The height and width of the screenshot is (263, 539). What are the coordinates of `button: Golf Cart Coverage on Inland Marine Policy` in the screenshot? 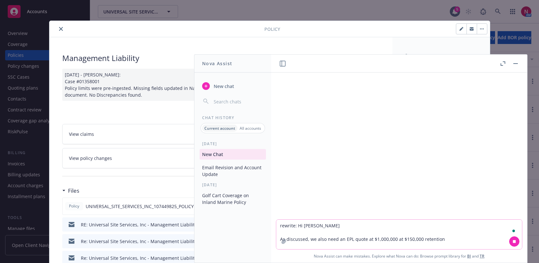 It's located at (233, 199).